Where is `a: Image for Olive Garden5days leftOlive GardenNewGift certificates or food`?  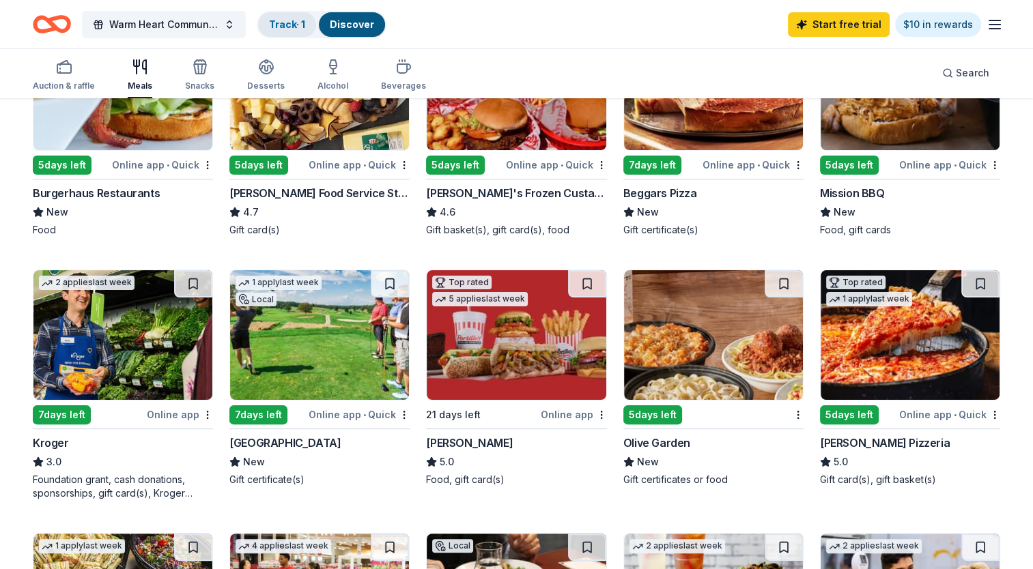 a: Image for Olive Garden5days leftOlive GardenNewGift certificates or food is located at coordinates (713, 378).